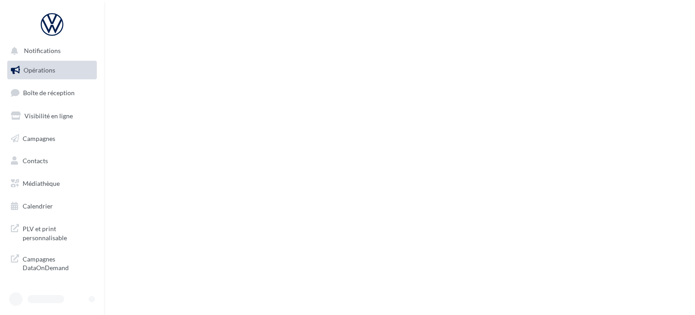 The image size is (695, 315). I want to click on span: Notifications, so click(42, 51).